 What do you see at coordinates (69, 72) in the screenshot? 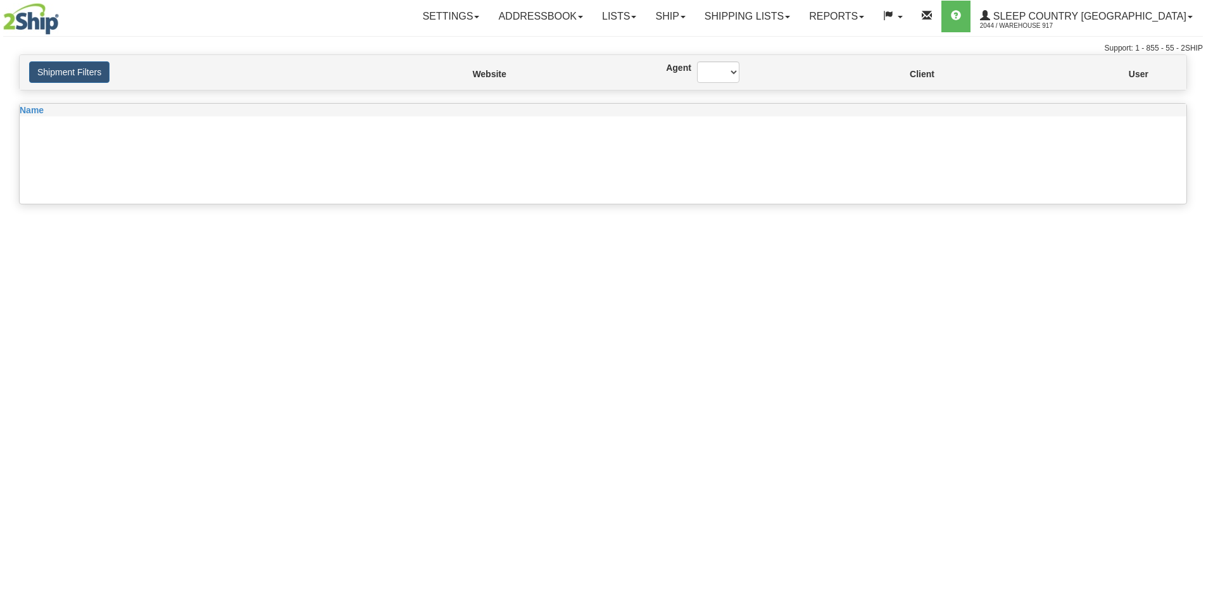
I see `button: Shipment Filters` at bounding box center [69, 72].